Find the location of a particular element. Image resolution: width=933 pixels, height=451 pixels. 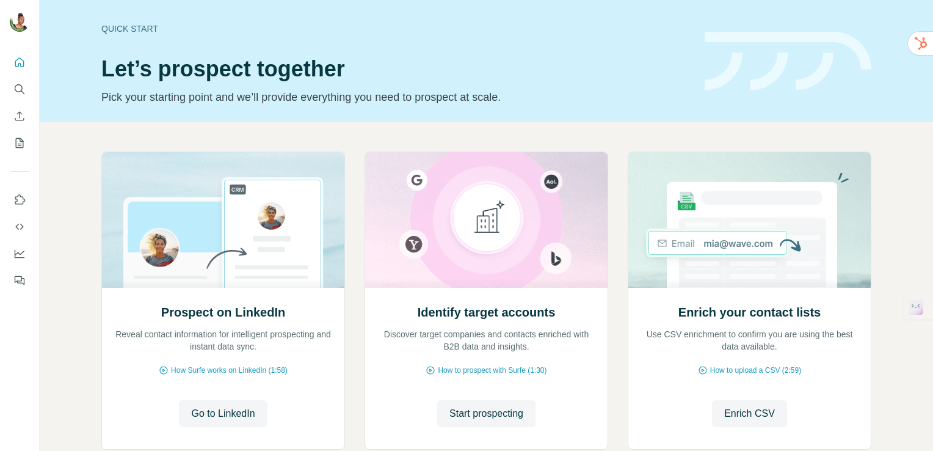

img: Prospect on LinkedIn is located at coordinates (223, 220).